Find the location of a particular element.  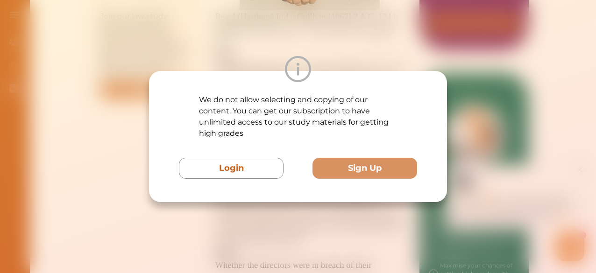

p: Hey there If you have any questions, I'm here to help! Just text back 'Hi' and choose from the fo... is located at coordinates (143, 45).